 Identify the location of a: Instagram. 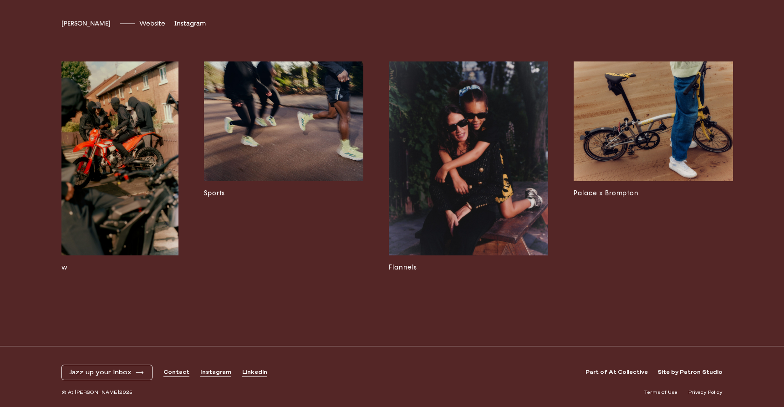
(216, 372).